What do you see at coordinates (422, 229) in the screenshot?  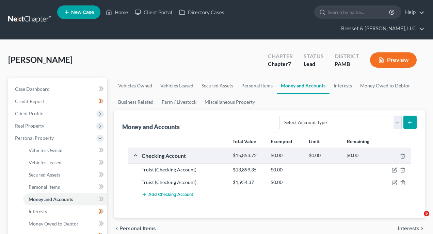 I see `i: chevron_right` at bounding box center [422, 229].